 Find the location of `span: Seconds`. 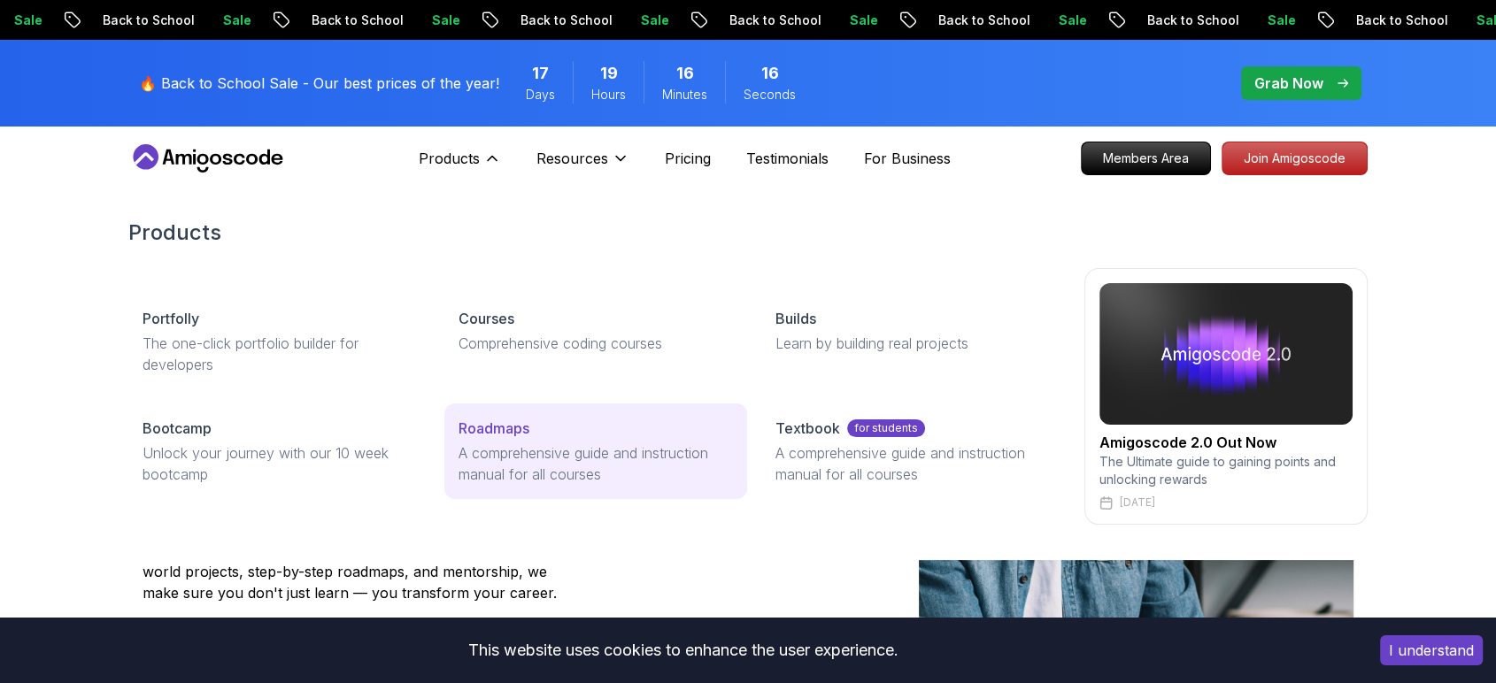

span: Seconds is located at coordinates (769, 95).